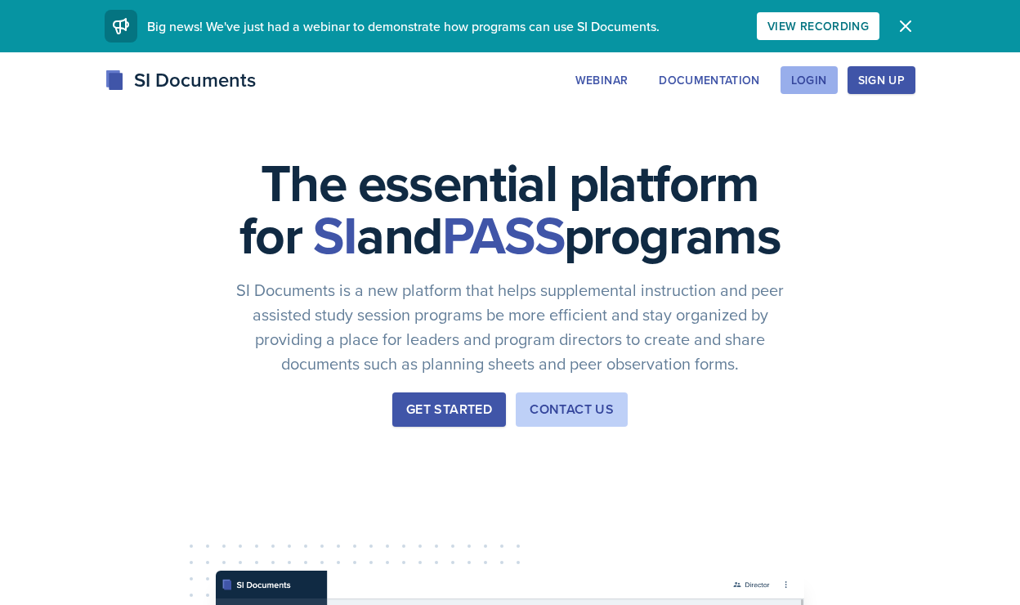  Describe the element at coordinates (818, 26) in the screenshot. I see `button: View Recording` at that location.